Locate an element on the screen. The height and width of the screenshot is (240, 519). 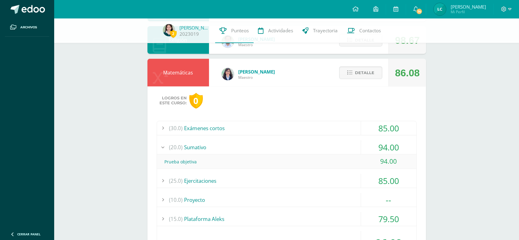
span: Detalle is located at coordinates (365, 73).